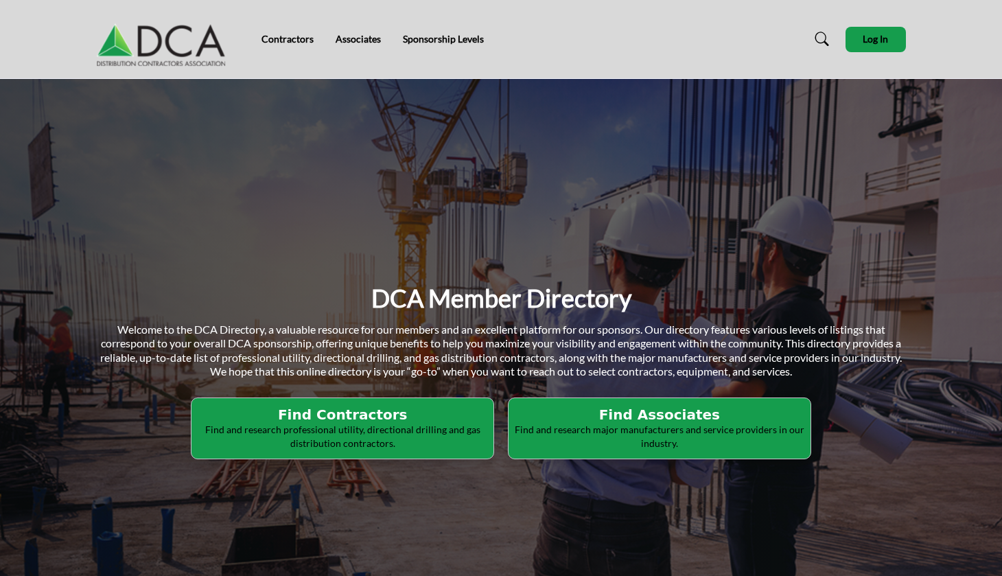  What do you see at coordinates (165, 39) in the screenshot?
I see `img: Site Logo` at bounding box center [165, 39].